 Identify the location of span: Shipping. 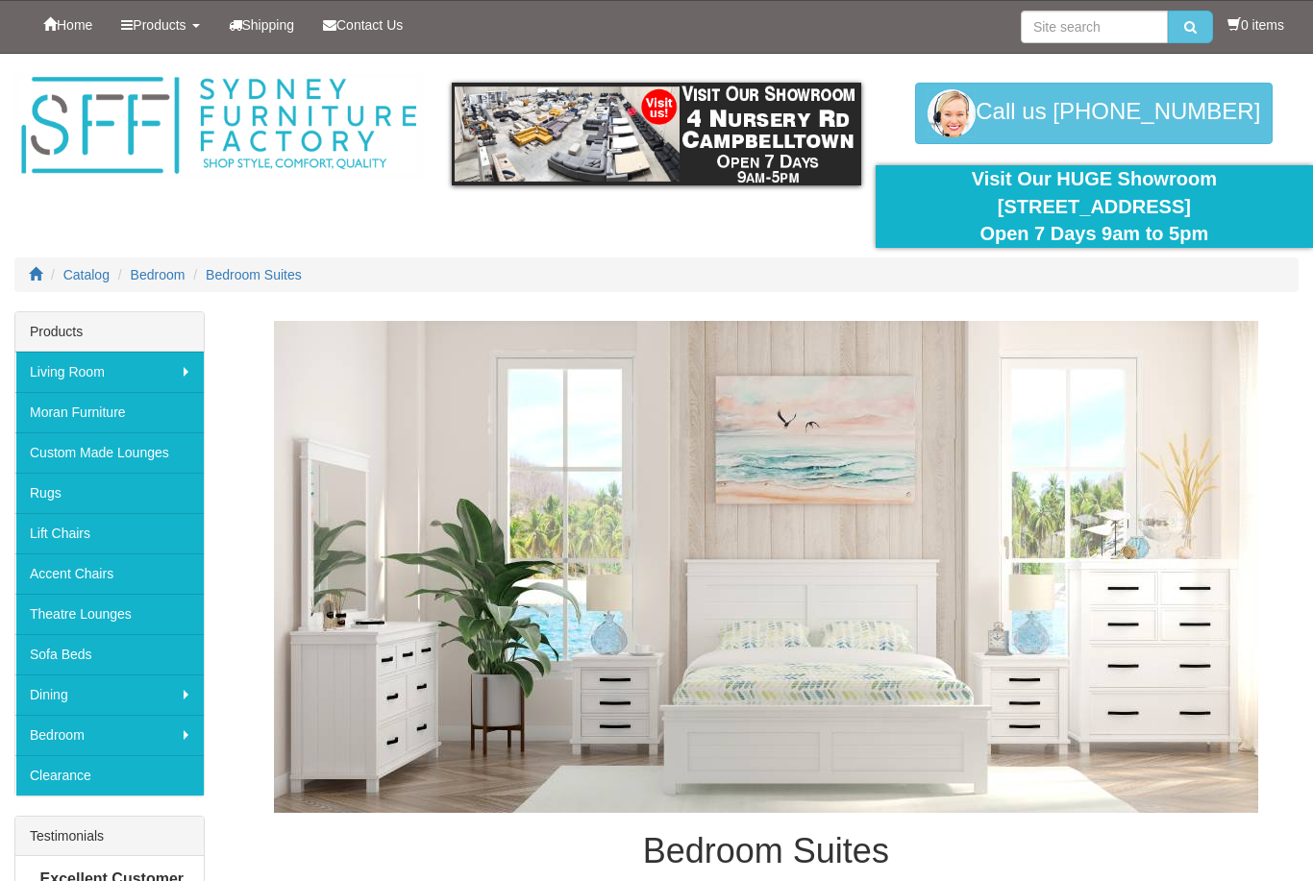
(268, 25).